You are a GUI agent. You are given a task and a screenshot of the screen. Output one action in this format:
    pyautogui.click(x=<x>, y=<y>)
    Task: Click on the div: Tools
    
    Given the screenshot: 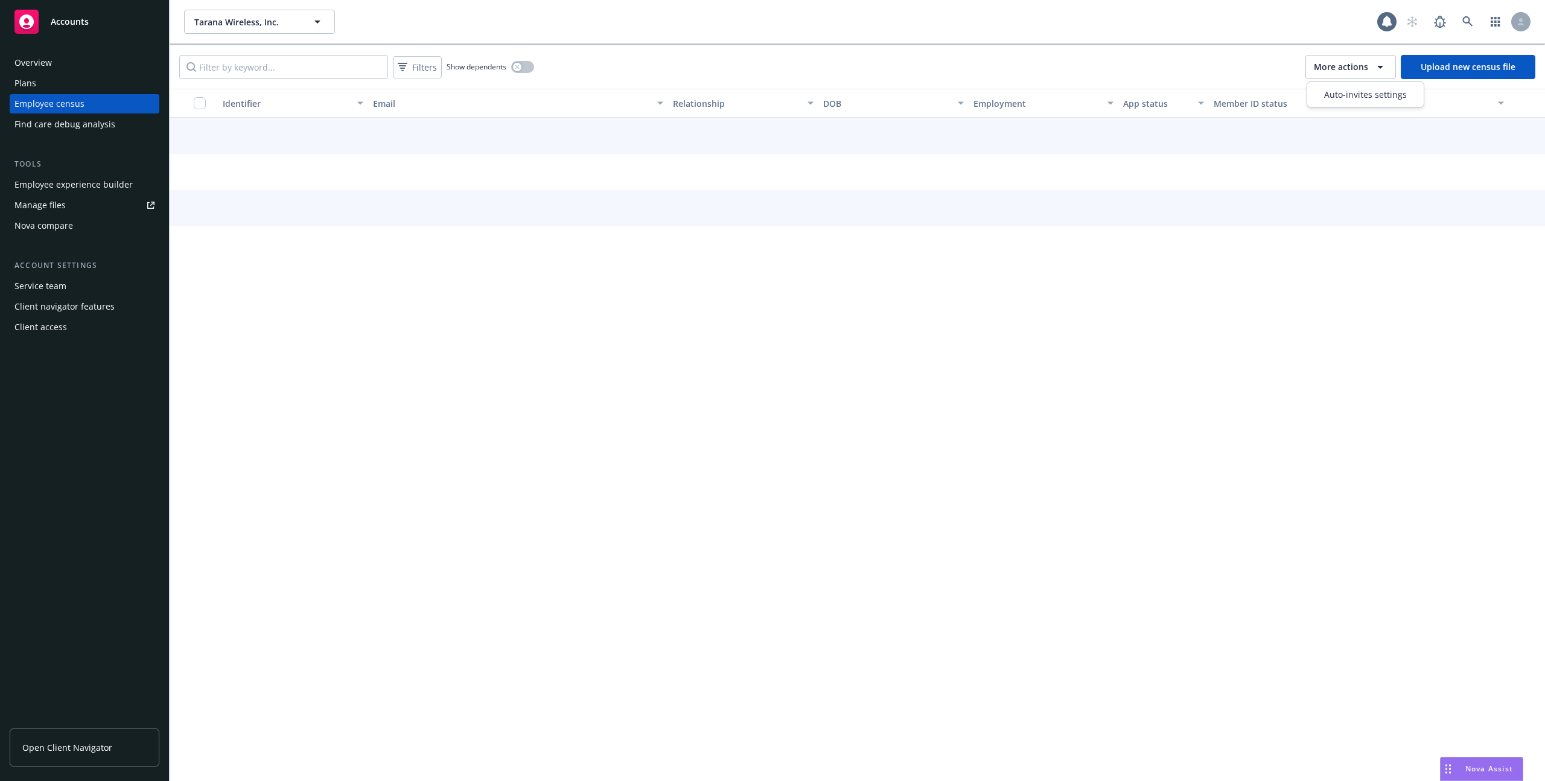 What is the action you would take?
    pyautogui.click(x=84, y=164)
    